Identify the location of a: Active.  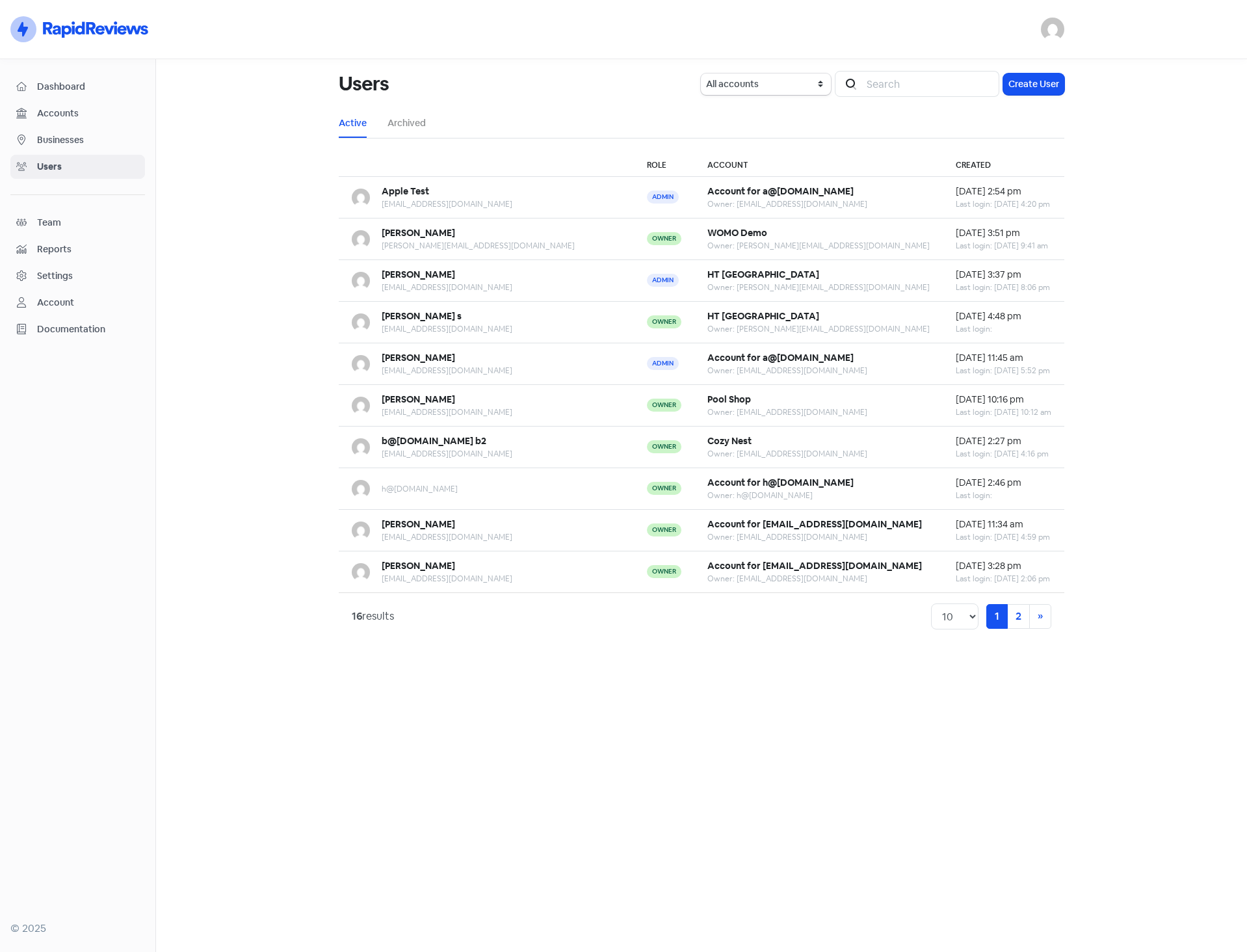
(353, 123).